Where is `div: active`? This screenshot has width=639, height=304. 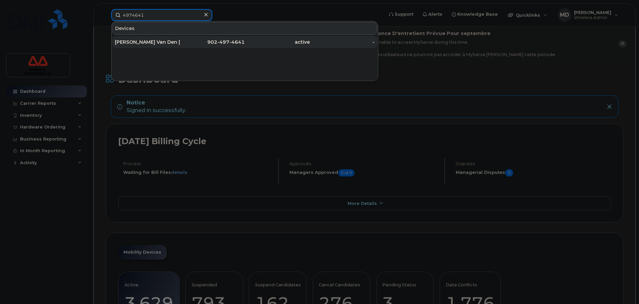
div: active is located at coordinates (277, 42).